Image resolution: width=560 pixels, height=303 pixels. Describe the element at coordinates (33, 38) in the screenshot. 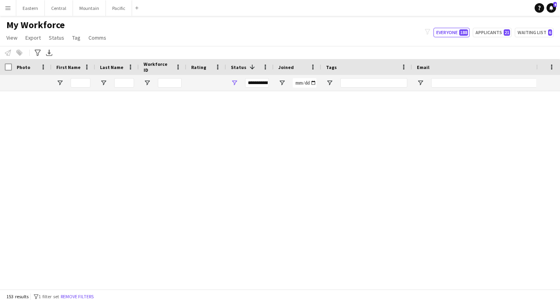

I see `span: Export` at that location.